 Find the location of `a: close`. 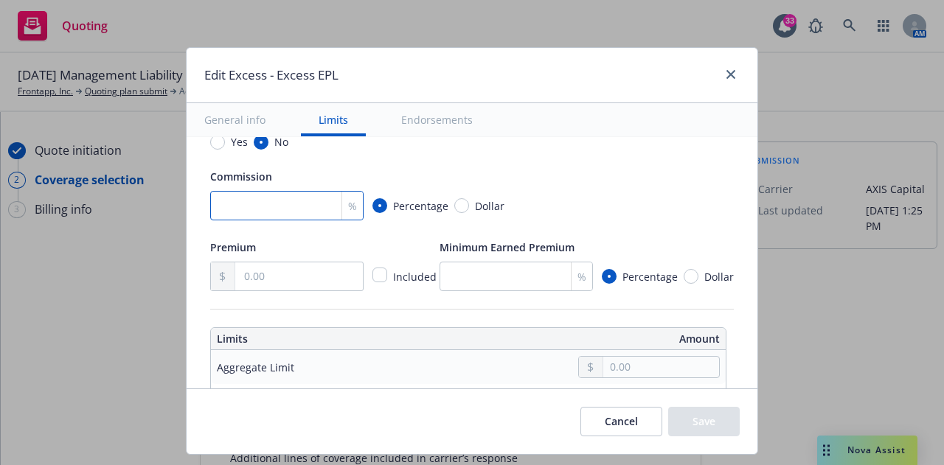

a: close is located at coordinates (731, 75).